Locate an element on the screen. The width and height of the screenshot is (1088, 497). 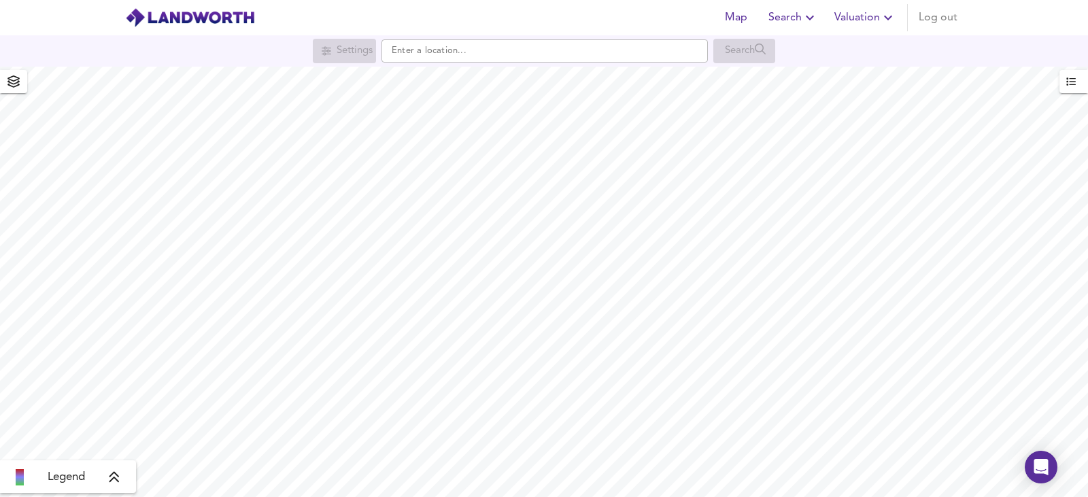
span: Valuation is located at coordinates (865, 18).